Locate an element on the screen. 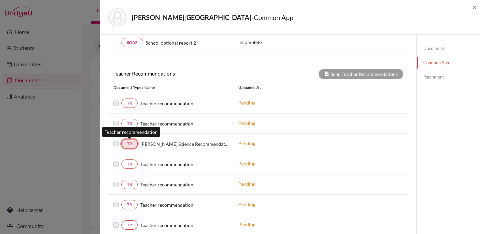  button: Close is located at coordinates (475, 7).